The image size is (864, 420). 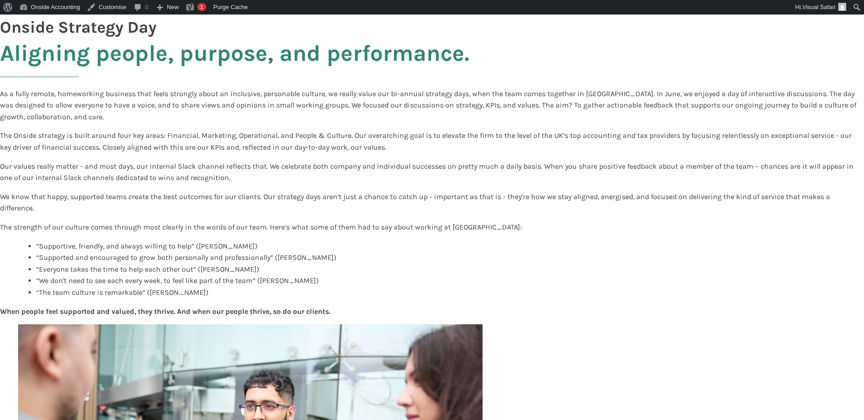 I want to click on span: Visual Safari, so click(x=819, y=7).